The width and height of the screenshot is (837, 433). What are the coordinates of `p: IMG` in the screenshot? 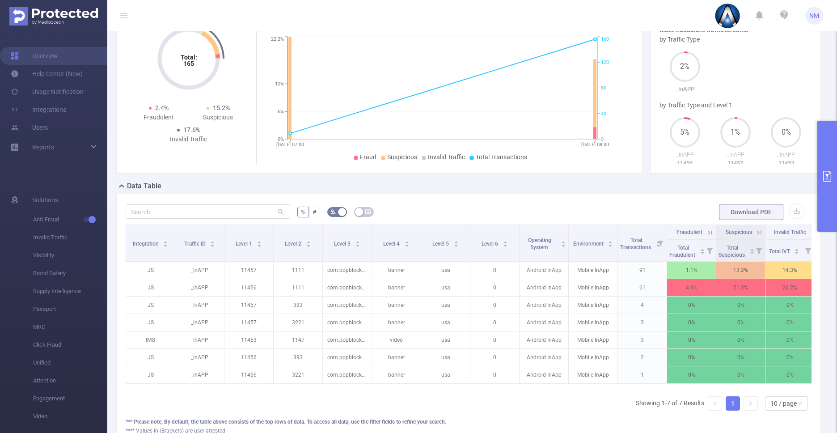 It's located at (150, 340).